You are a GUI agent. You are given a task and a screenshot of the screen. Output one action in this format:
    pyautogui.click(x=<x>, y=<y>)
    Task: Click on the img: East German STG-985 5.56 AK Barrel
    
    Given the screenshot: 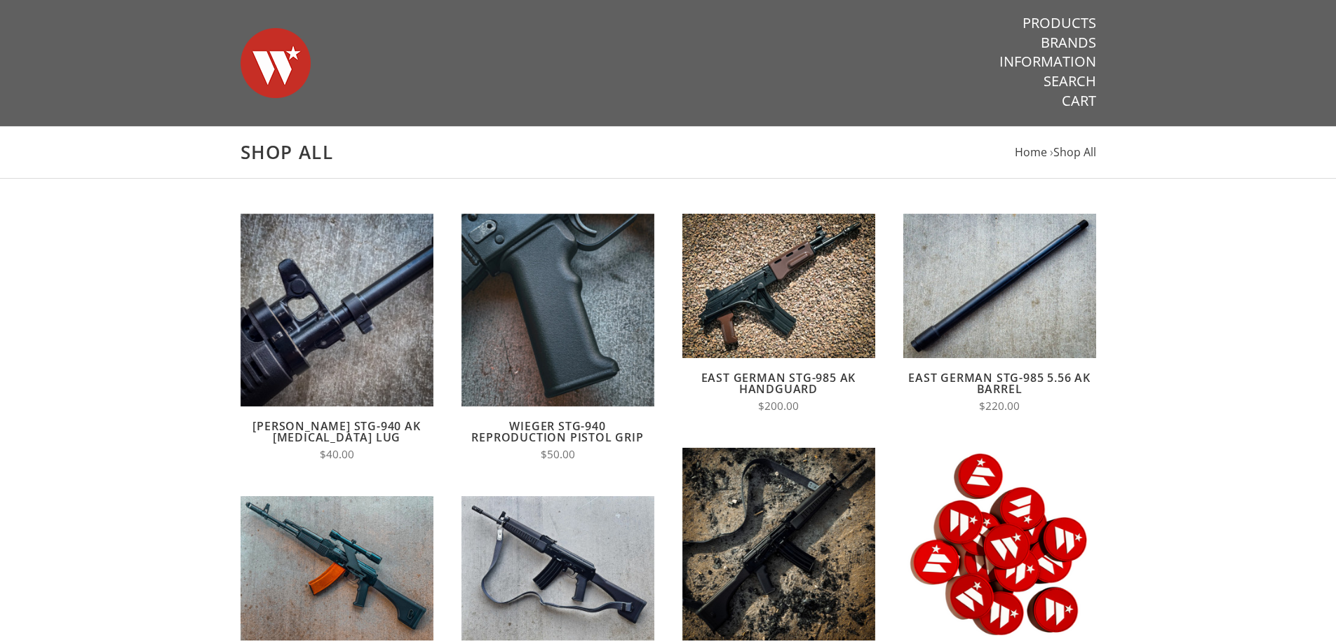 What is the action you would take?
    pyautogui.click(x=999, y=286)
    